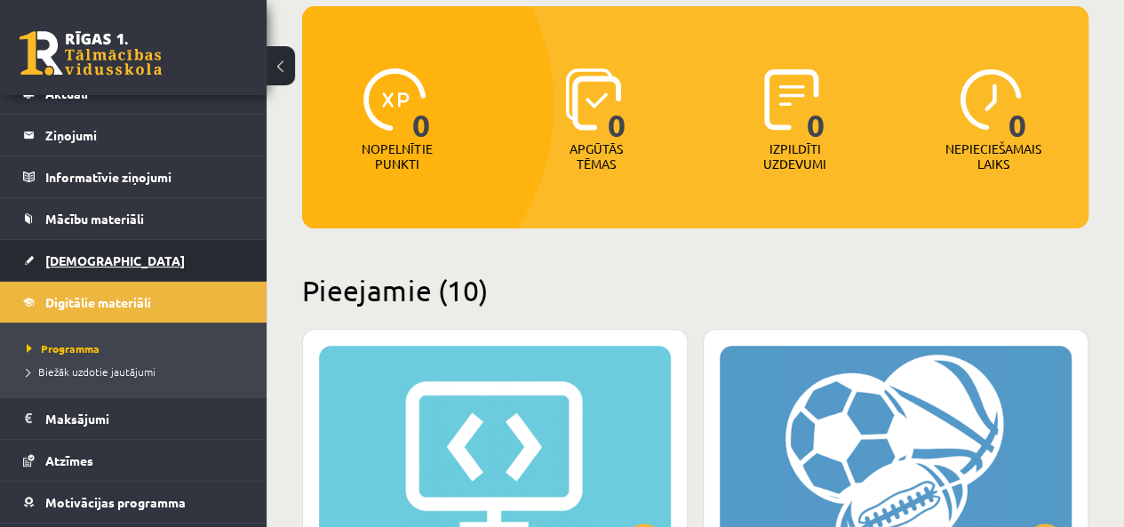  I want to click on a: Atzīmes, so click(133, 460).